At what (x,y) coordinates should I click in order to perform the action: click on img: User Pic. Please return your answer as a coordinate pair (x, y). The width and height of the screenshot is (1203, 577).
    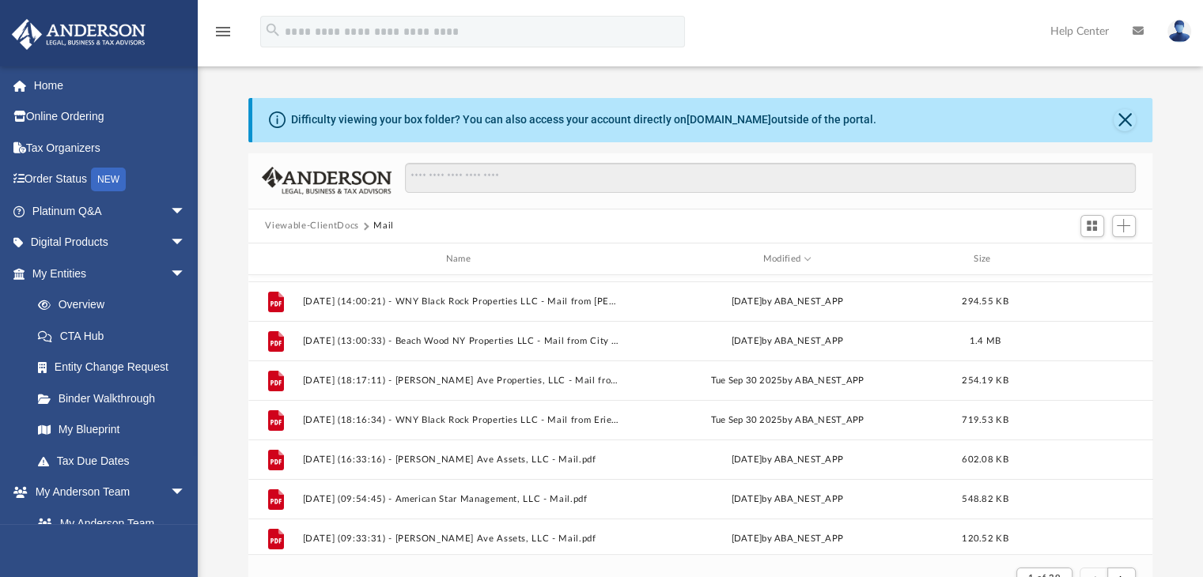
    Looking at the image, I should click on (1179, 31).